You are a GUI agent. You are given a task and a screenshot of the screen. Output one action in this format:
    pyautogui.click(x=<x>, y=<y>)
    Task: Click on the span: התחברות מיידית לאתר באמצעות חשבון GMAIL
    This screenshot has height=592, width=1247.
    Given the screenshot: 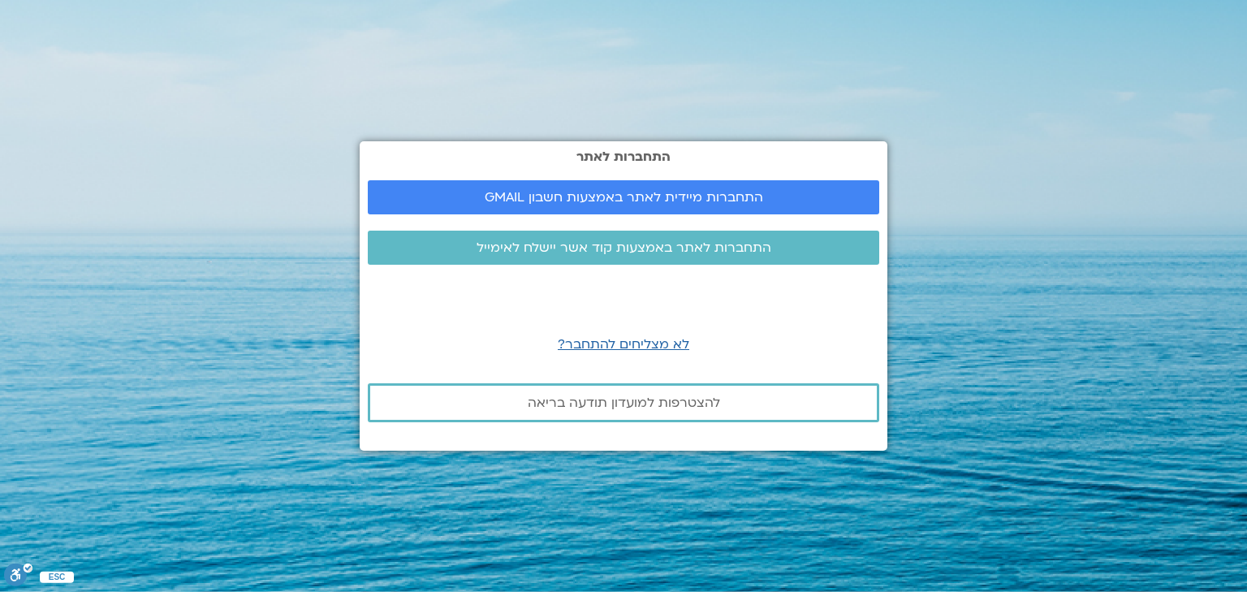 What is the action you would take?
    pyautogui.click(x=624, y=197)
    